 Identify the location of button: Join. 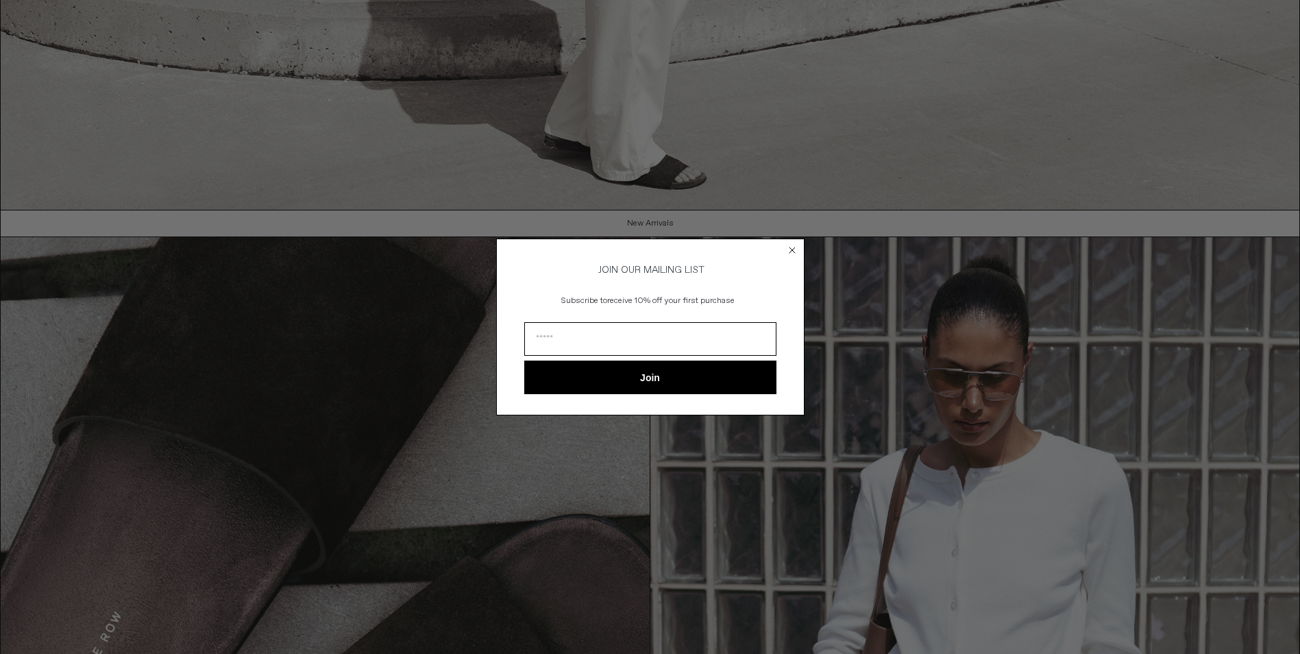
(650, 377).